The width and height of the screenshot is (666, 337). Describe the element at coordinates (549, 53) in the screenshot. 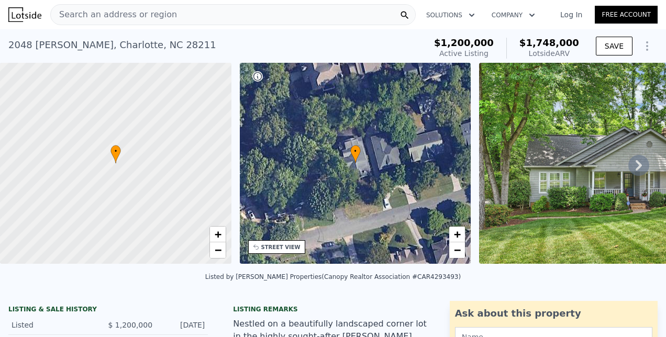

I see `div: Lotside ARV` at that location.